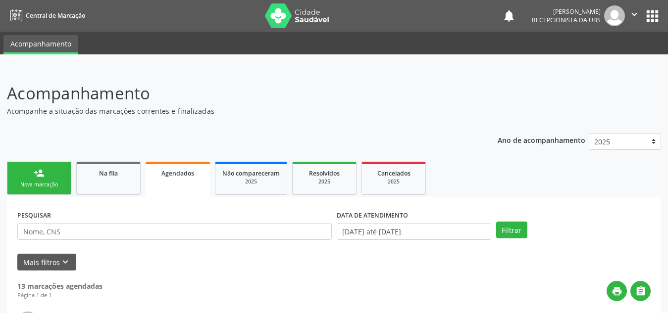  Describe the element at coordinates (34, 215) in the screenshot. I see `label: PESQUISAR` at that location.